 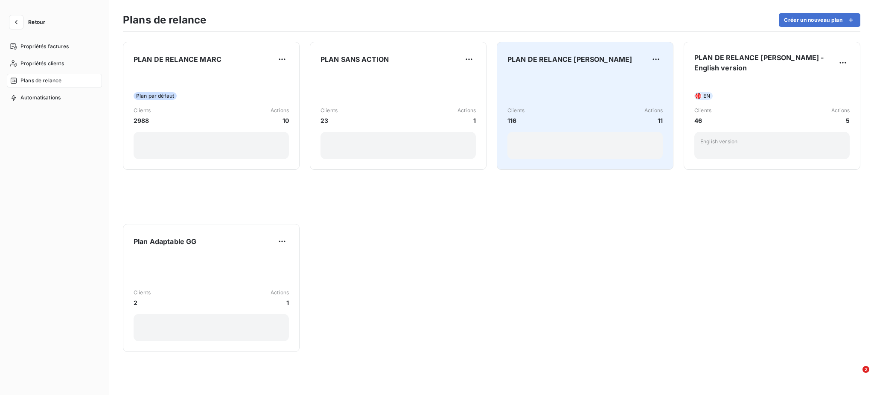 I want to click on button: Retour, so click(x=29, y=22).